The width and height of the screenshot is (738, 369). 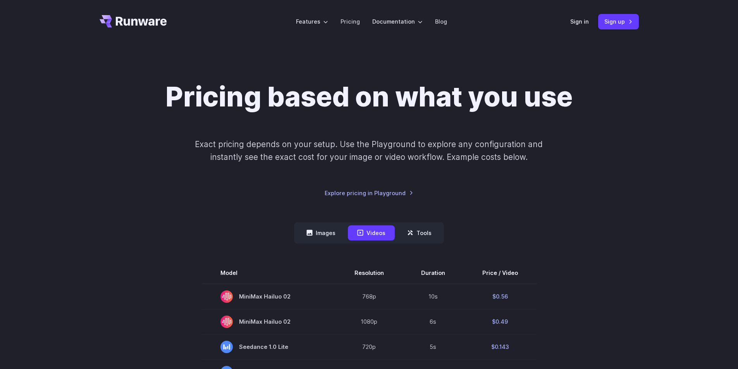 I want to click on th: Duration, so click(x=433, y=273).